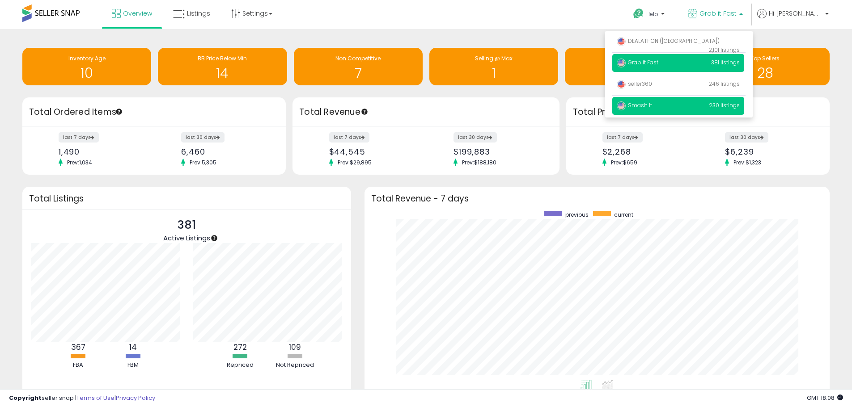  Describe the element at coordinates (765, 58) in the screenshot. I see `span: Top Sellers` at that location.